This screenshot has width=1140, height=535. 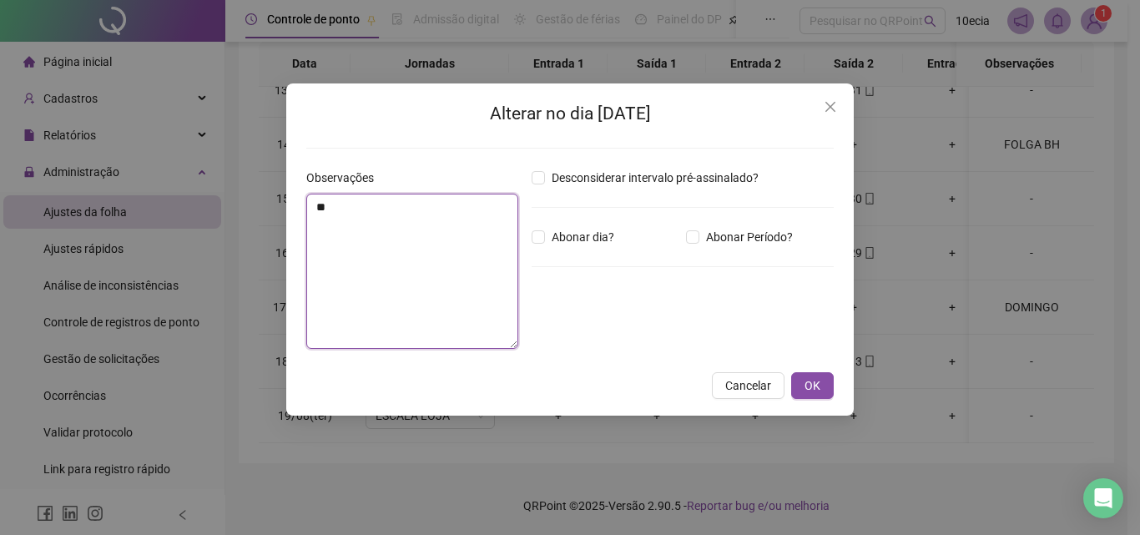 What do you see at coordinates (748, 385) in the screenshot?
I see `span: Cancelar` at bounding box center [748, 385].